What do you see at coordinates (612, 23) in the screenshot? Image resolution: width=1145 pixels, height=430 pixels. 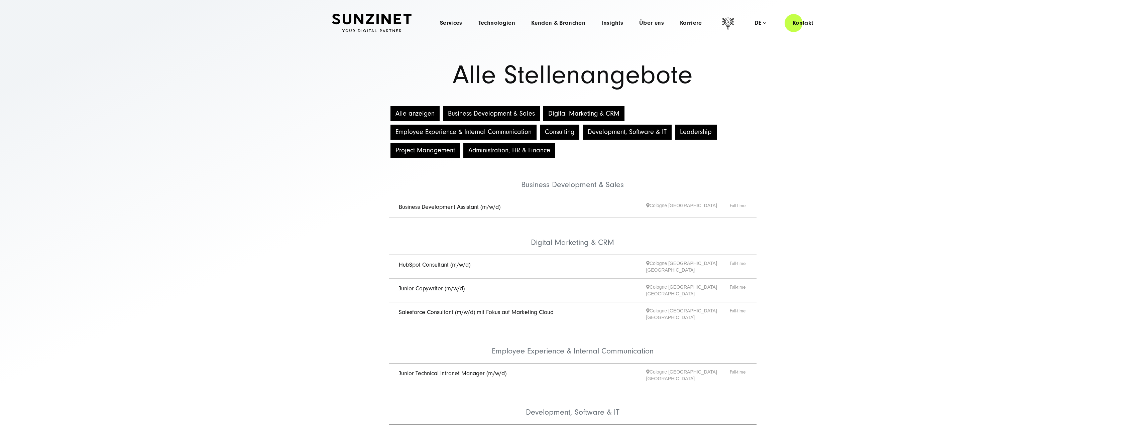 I see `span: Insights` at bounding box center [612, 23].